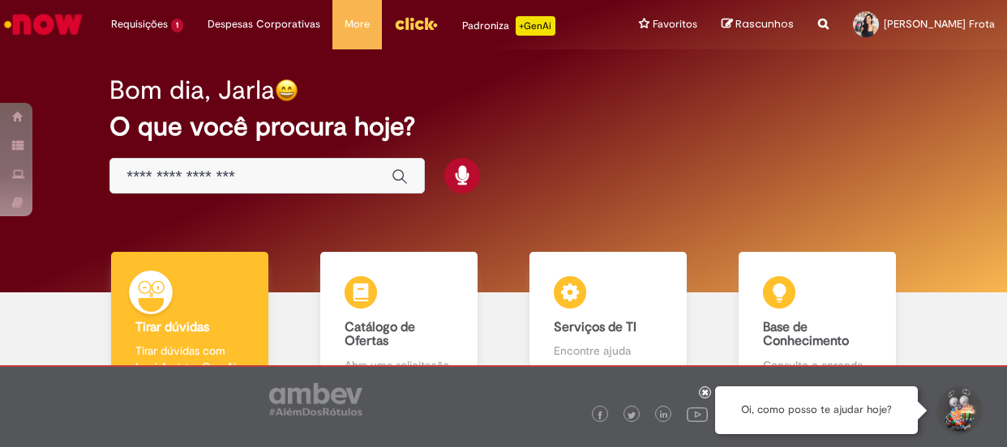  Describe the element at coordinates (43, 24) in the screenshot. I see `img: ServiceNow` at that location.